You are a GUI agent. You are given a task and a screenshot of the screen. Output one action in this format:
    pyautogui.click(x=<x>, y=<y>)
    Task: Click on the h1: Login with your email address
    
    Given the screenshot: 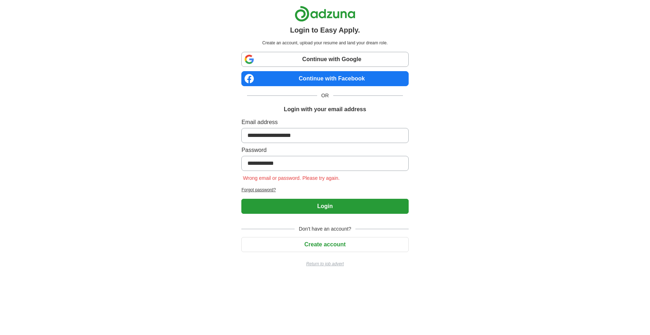 What is the action you would take?
    pyautogui.click(x=325, y=109)
    